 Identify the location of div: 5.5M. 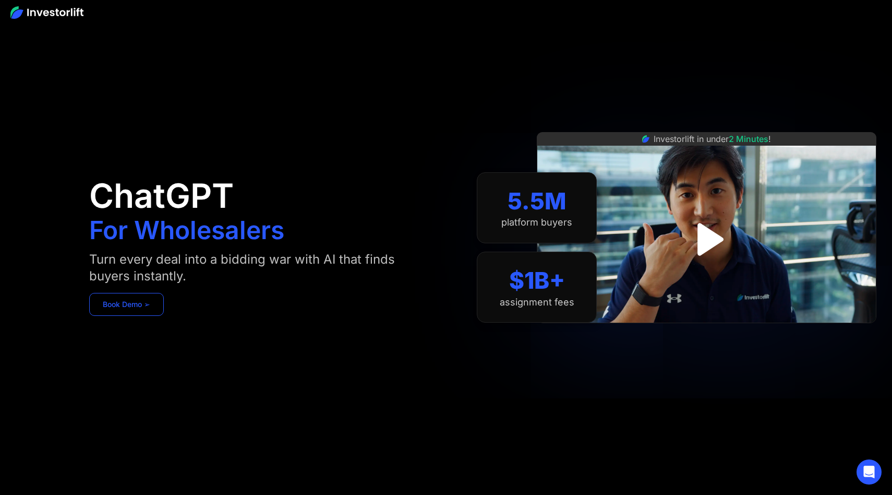
(537, 201).